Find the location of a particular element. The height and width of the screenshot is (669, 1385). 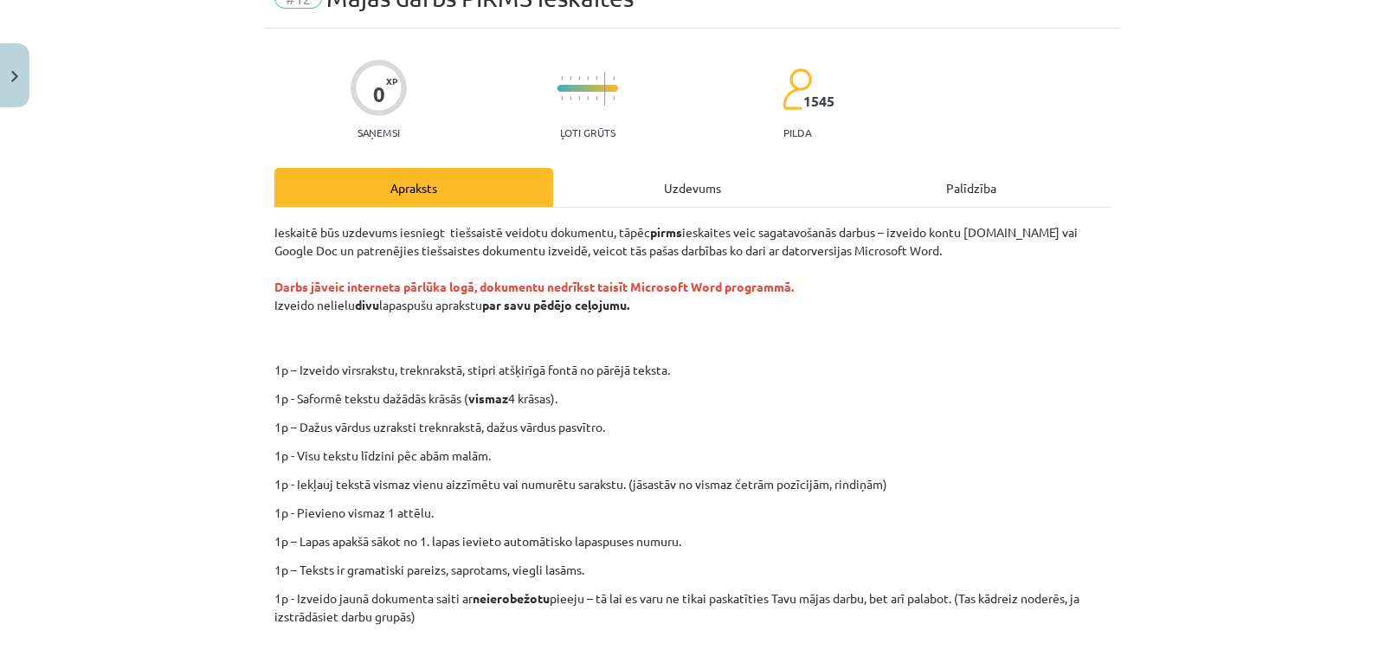

strong: Darbs jāveic interneta pārlūka logā, dokumentu nedrīkst taisīt Microsoft Word programmā. is located at coordinates (534, 286).